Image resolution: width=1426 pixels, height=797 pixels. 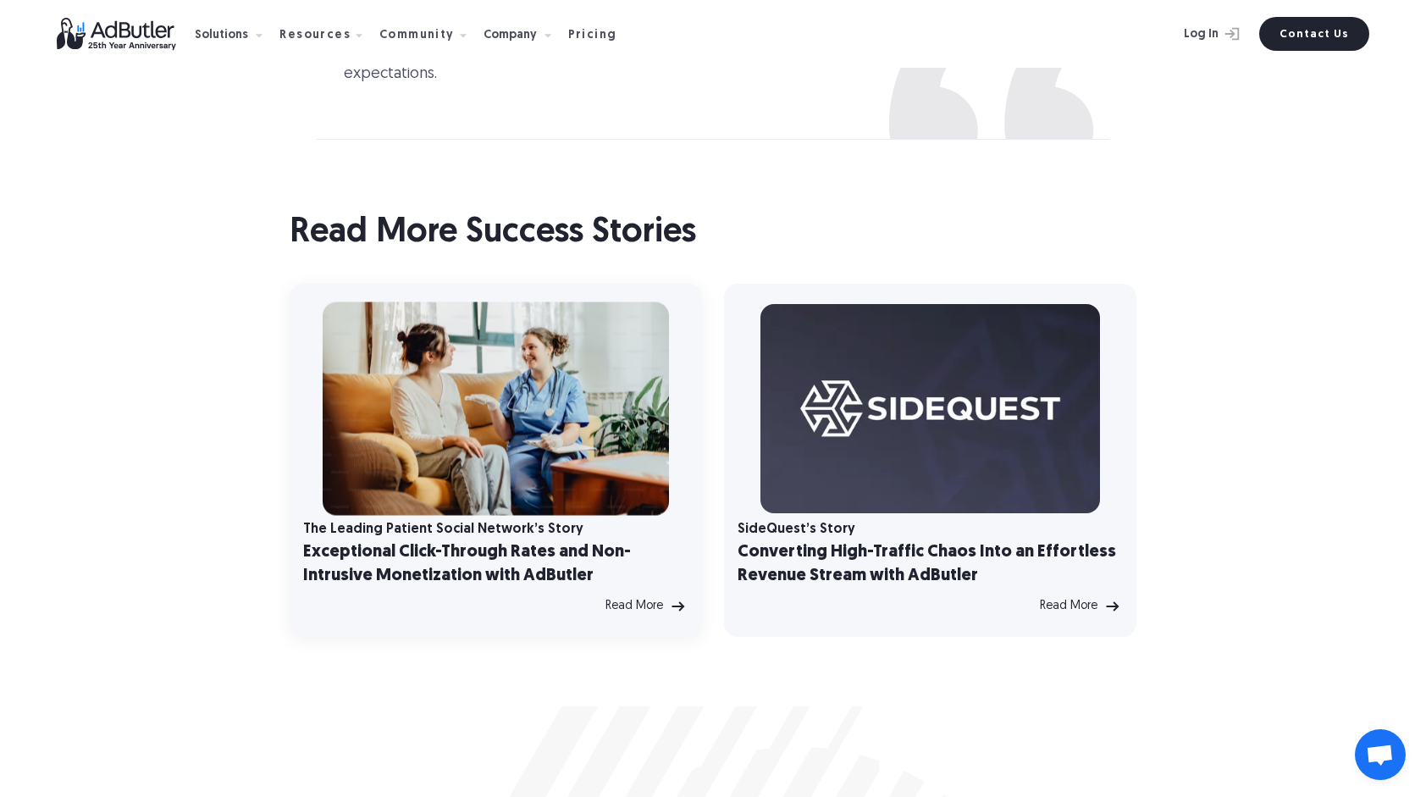 I want to click on div: Pricing, so click(x=593, y=36).